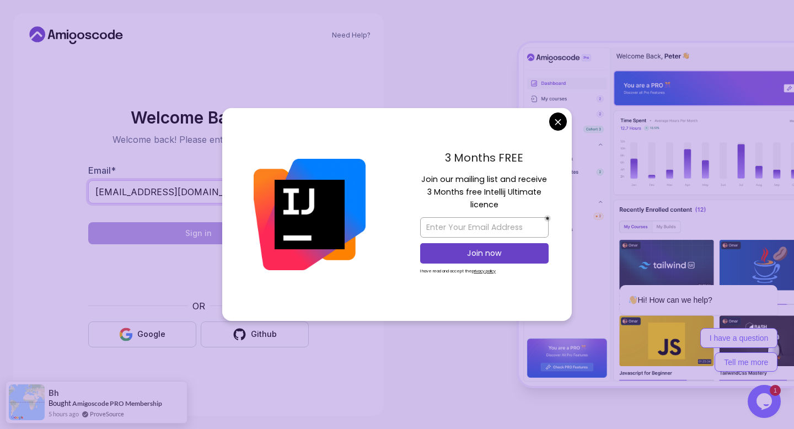  What do you see at coordinates (117, 403) in the screenshot?
I see `a: Amigoscode PRO Membership` at bounding box center [117, 403].